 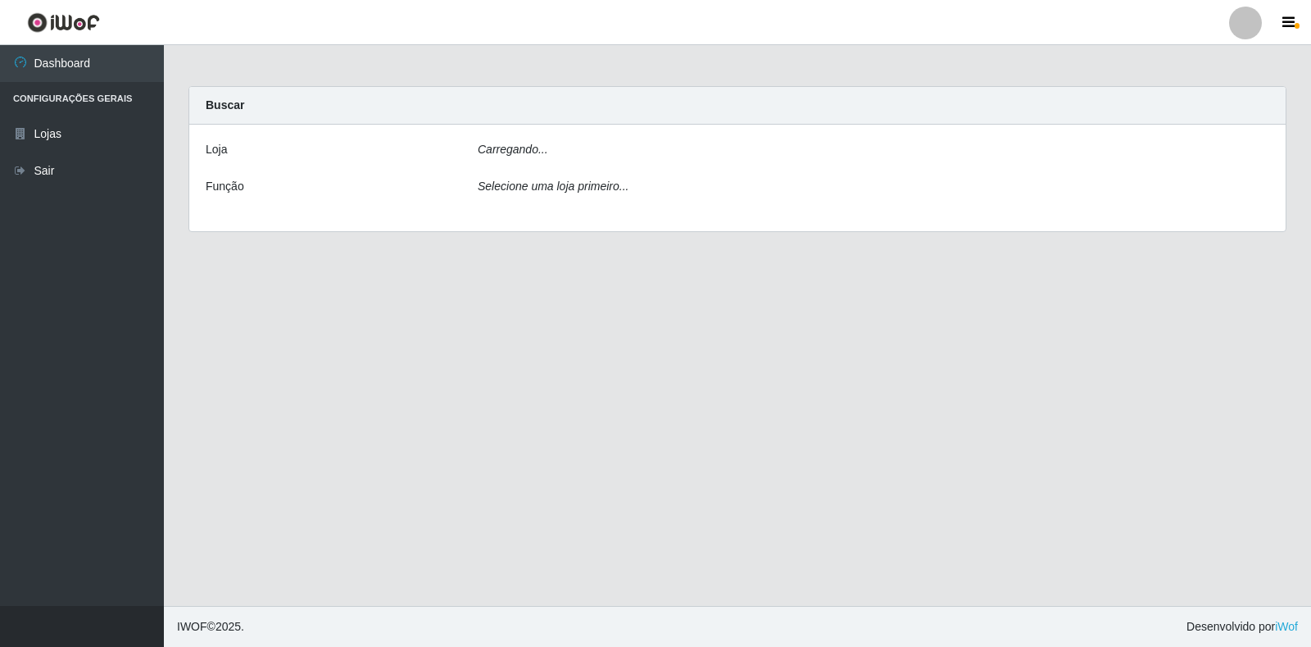 What do you see at coordinates (225, 105) in the screenshot?
I see `strong: Buscar` at bounding box center [225, 105].